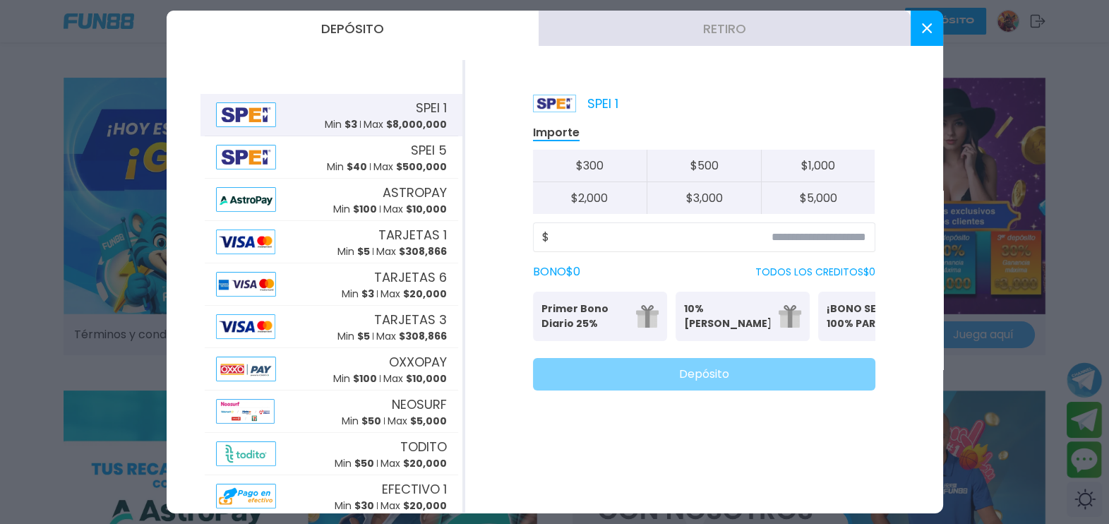 This screenshot has height=524, width=1109. What do you see at coordinates (417, 124) in the screenshot?
I see `span: $ 8,000,000` at bounding box center [417, 124].